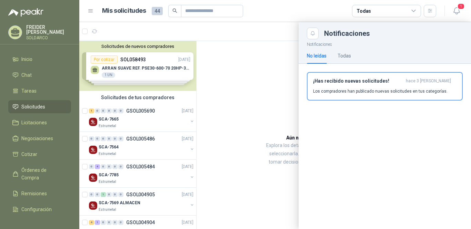  I want to click on span: search, so click(175, 11).